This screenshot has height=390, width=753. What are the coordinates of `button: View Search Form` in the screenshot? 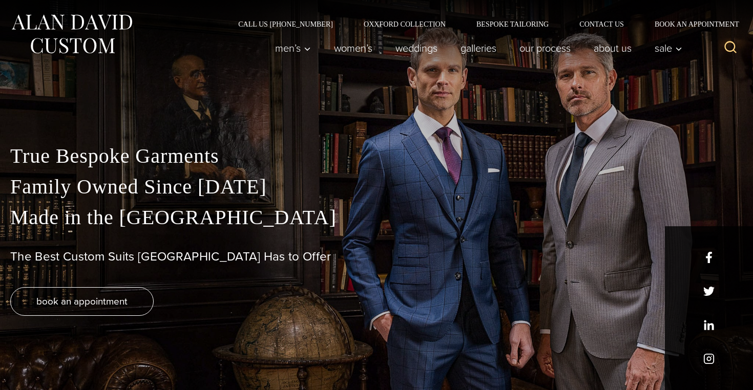 It's located at (730, 48).